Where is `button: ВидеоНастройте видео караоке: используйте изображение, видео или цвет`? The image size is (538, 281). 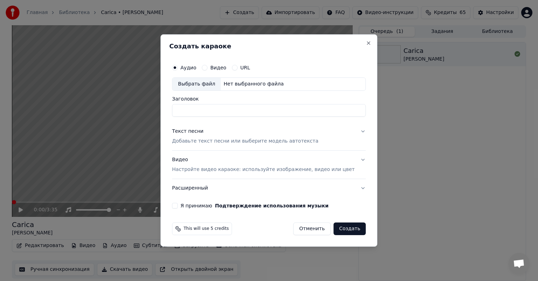
button: ВидеоНастройте видео караоке: используйте изображение, видео или цвет is located at coordinates (268, 165).